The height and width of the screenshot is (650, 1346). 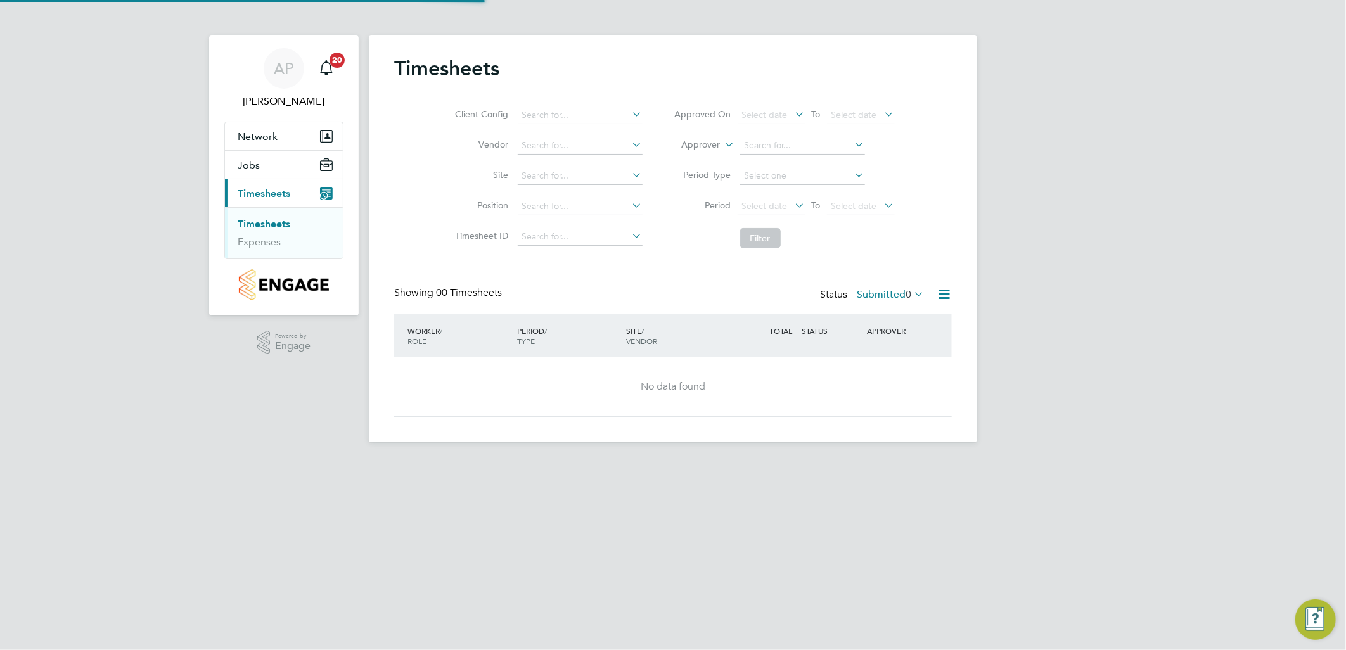 What do you see at coordinates (284, 343) in the screenshot?
I see `a: Powered byEngage` at bounding box center [284, 343].